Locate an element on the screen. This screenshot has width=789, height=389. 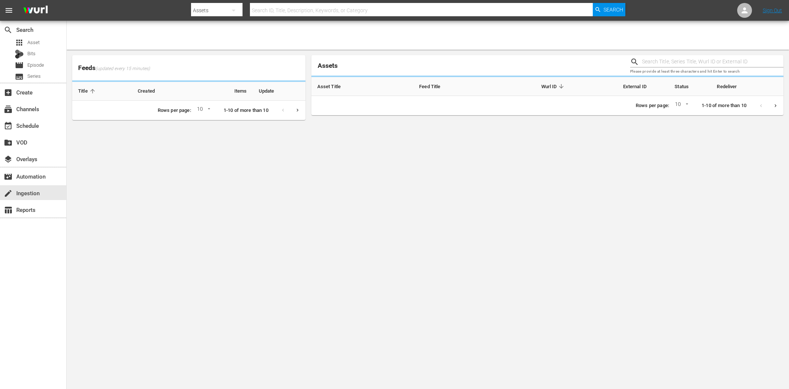
p: Please provide at least three characters and hit Enter to search is located at coordinates (707, 71).